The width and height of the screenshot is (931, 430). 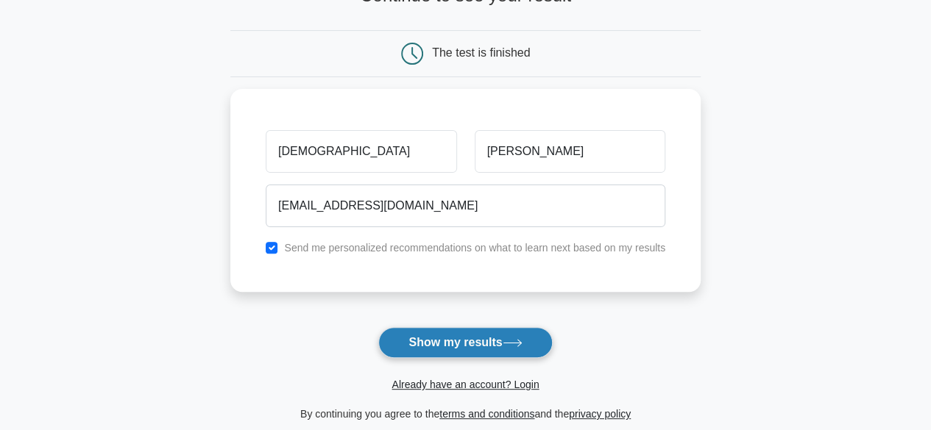 I want to click on div: The test is finished, so click(x=480, y=52).